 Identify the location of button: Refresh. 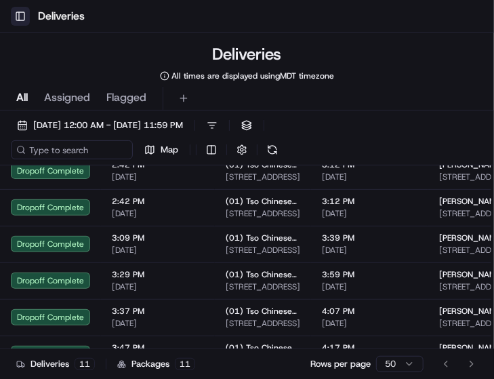
(272, 150).